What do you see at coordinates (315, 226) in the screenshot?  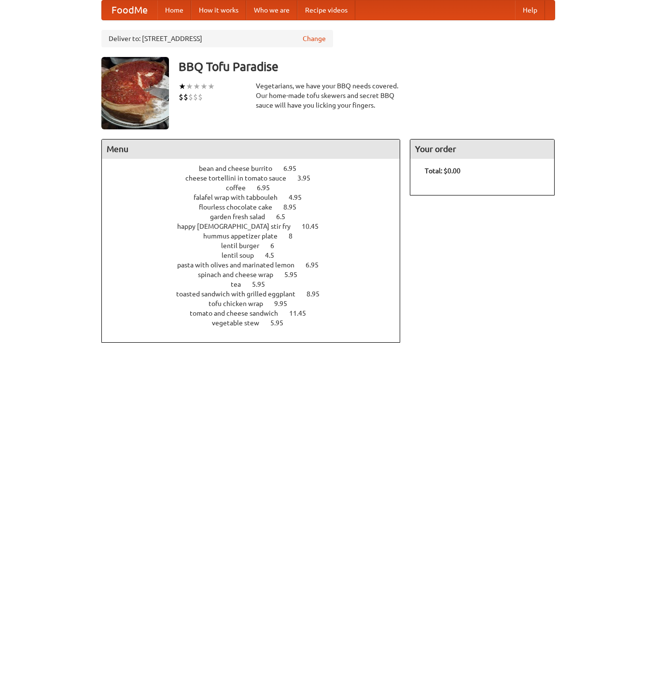 I see `span: 10.45` at bounding box center [315, 226].